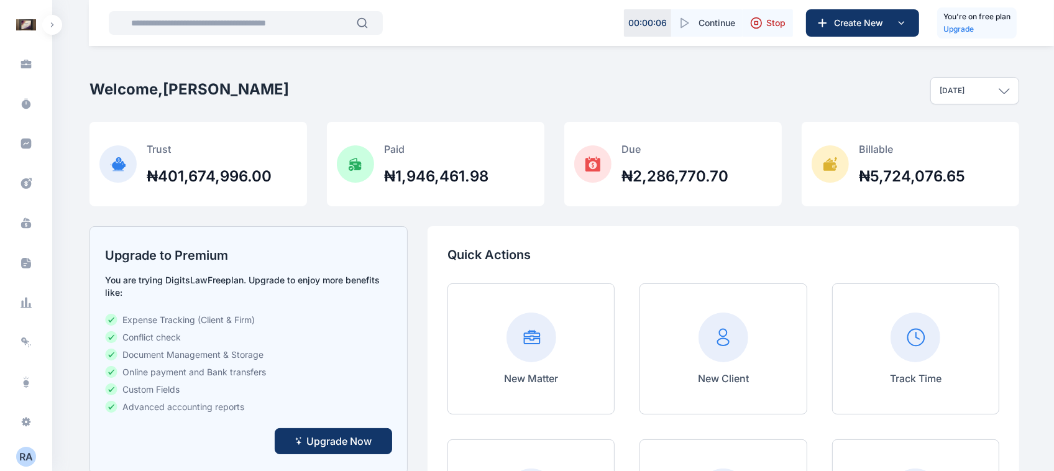 This screenshot has width=1054, height=471. What do you see at coordinates (716, 23) in the screenshot?
I see `span: Continue` at bounding box center [716, 23].